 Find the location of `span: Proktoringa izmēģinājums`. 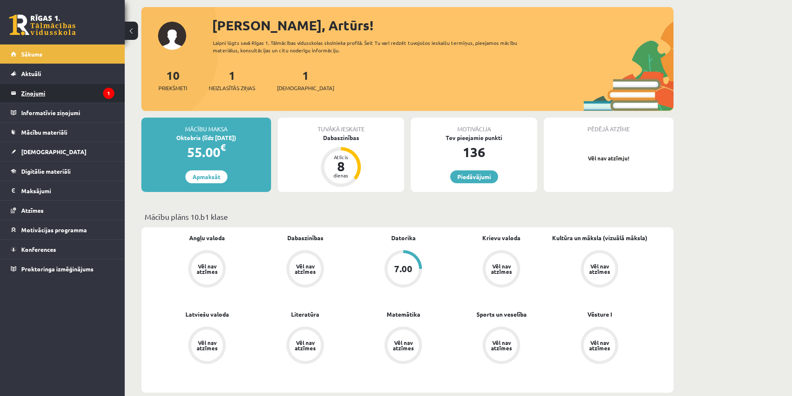

span: Proktoringa izmēģinājums is located at coordinates (57, 269).